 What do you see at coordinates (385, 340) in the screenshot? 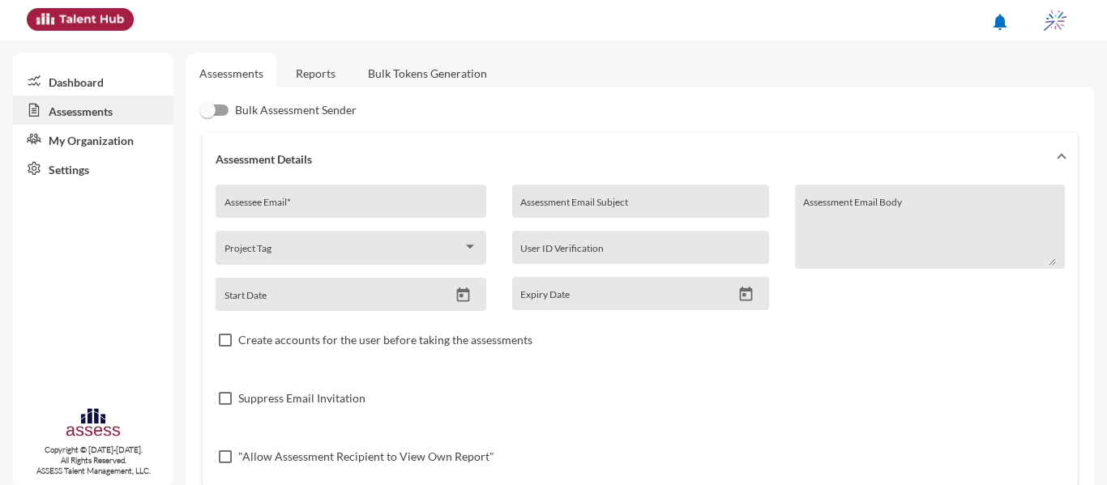
I see `span: Create accounts for the user before taking the assessments` at bounding box center [385, 340].